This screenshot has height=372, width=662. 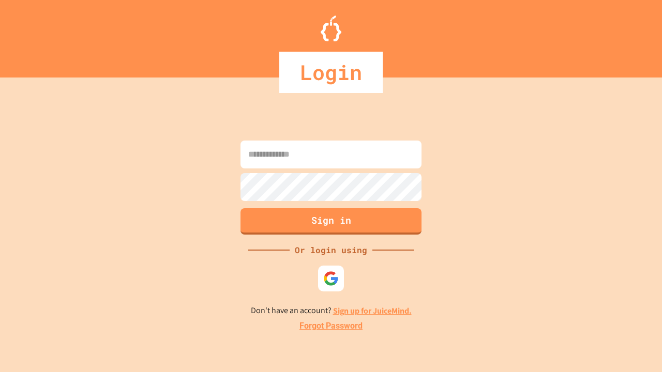 What do you see at coordinates (331, 250) in the screenshot?
I see `div: Or login using` at bounding box center [331, 250].